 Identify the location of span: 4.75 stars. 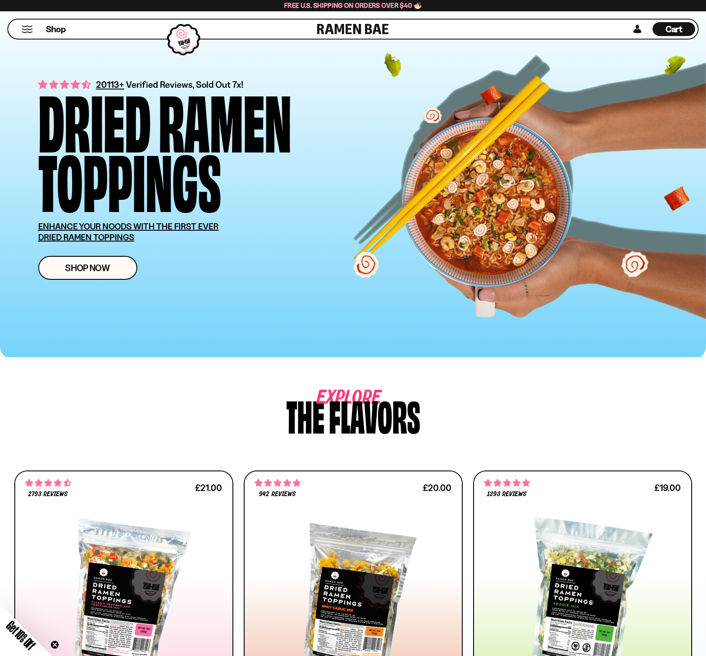
(278, 483).